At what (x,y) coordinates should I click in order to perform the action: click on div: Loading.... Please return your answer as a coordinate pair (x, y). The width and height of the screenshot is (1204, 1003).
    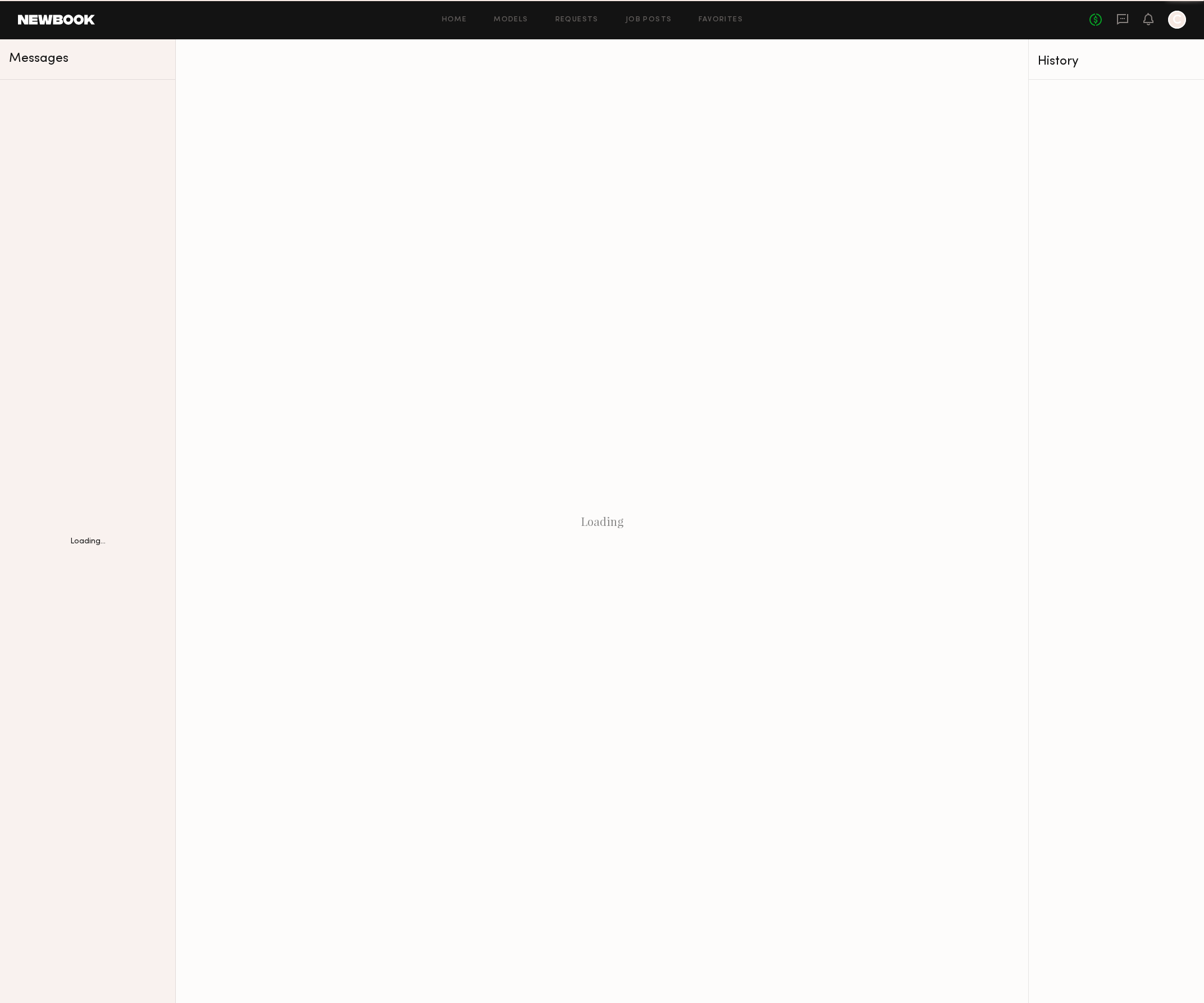
    Looking at the image, I should click on (87, 542).